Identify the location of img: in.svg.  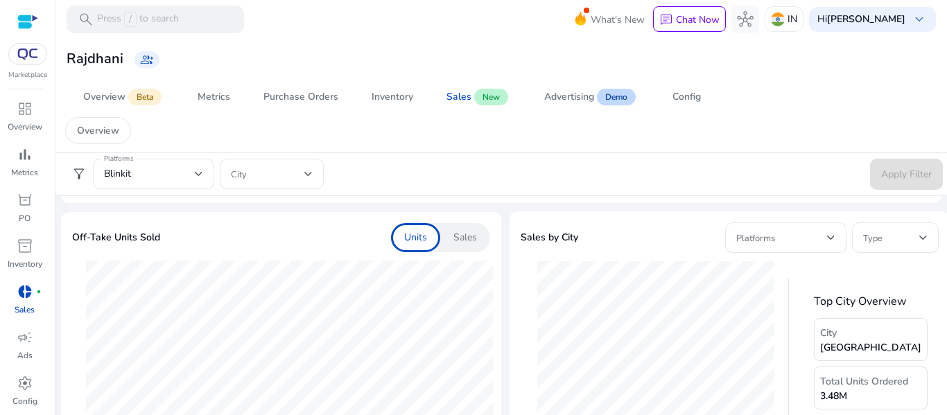
(778, 19).